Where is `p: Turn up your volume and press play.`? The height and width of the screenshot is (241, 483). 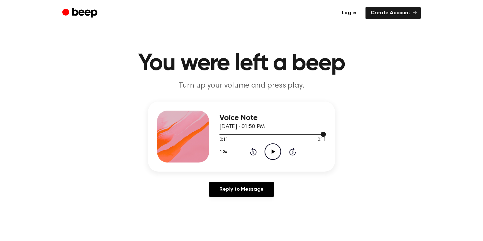
p: Turn up your volume and press play. is located at coordinates (241, 86).